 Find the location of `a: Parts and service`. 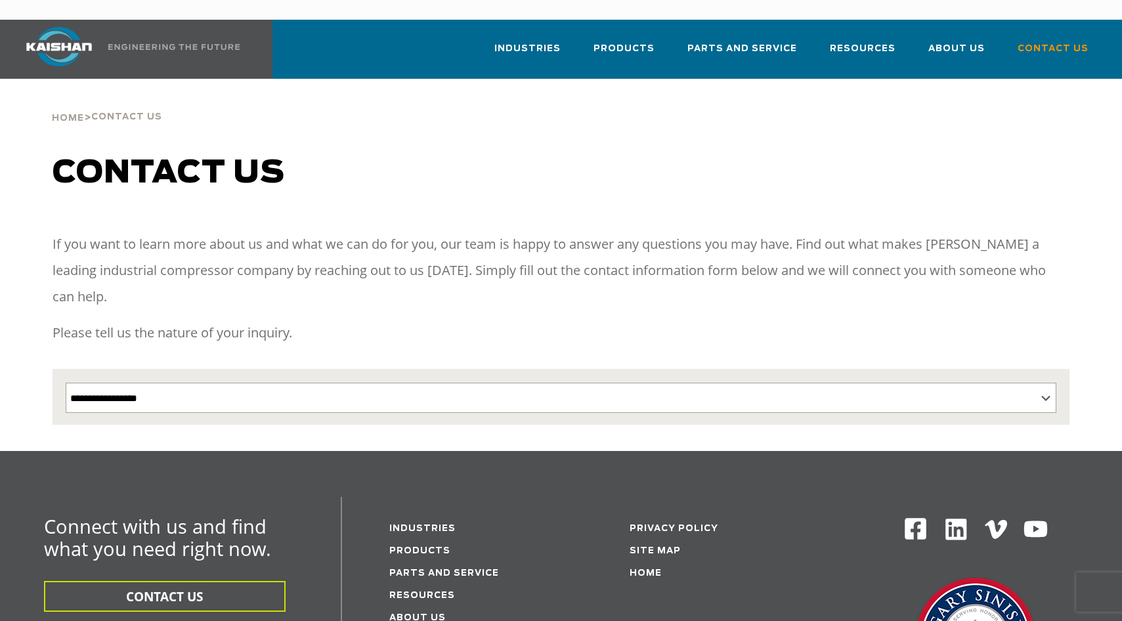

a: Parts and service is located at coordinates (444, 573).